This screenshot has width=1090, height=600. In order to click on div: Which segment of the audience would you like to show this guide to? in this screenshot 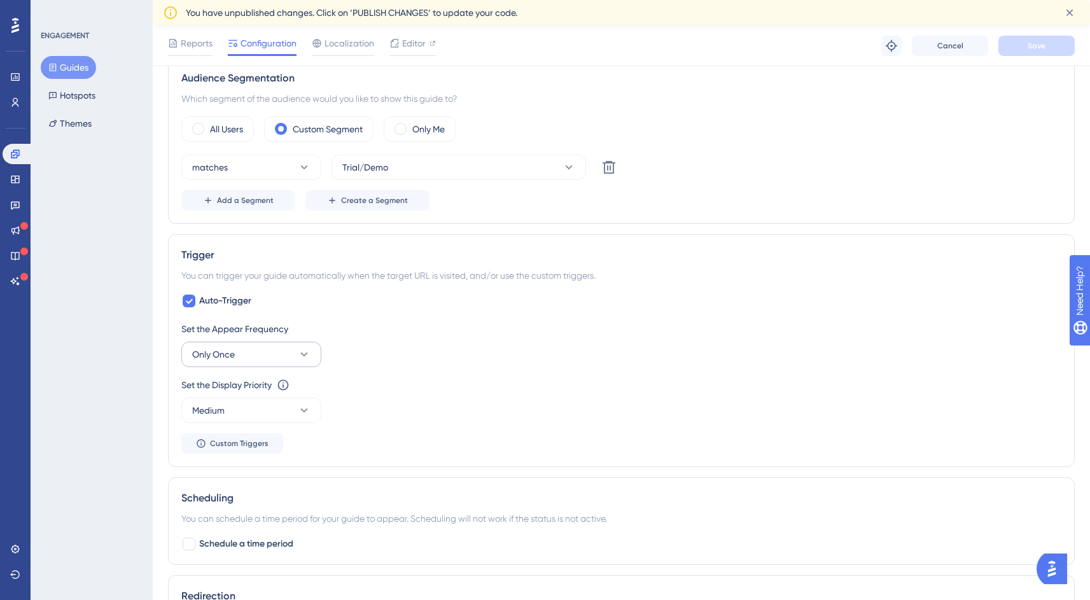, I will do `click(621, 99)`.